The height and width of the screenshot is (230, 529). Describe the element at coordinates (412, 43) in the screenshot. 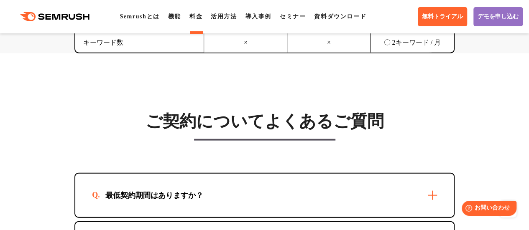

I see `td: 〇 2キーワード / 月` at that location.